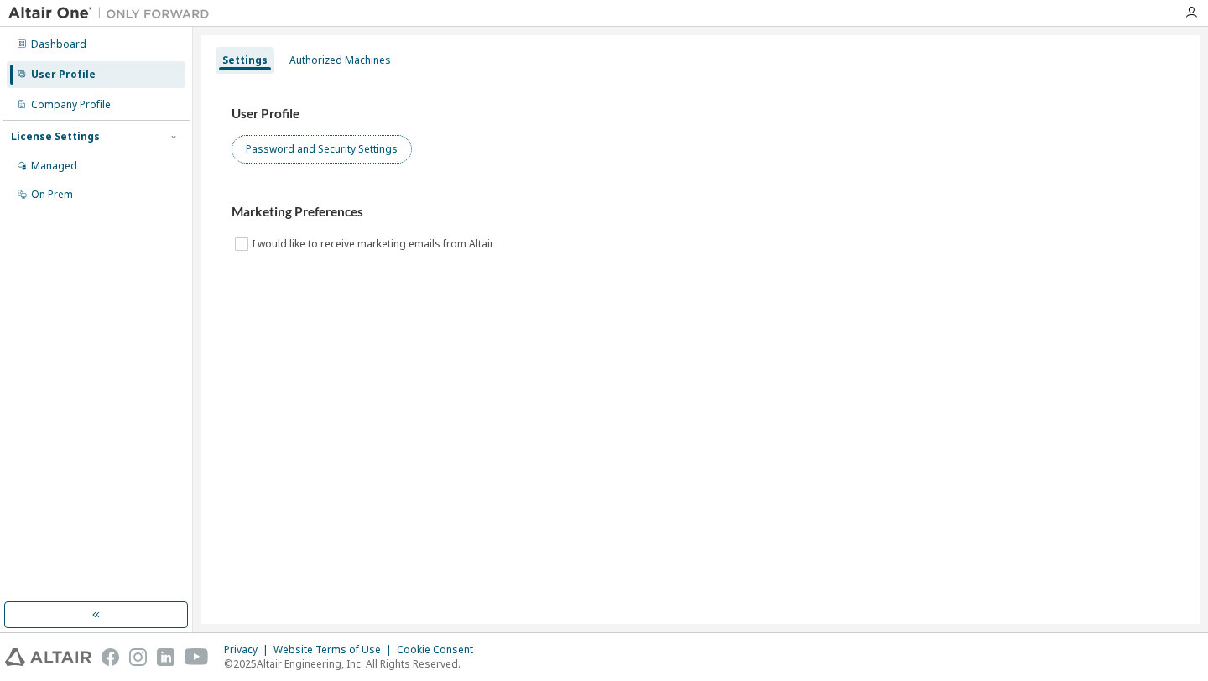 This screenshot has height=681, width=1208. What do you see at coordinates (165, 657) in the screenshot?
I see `img: linkedin.svg` at bounding box center [165, 657].